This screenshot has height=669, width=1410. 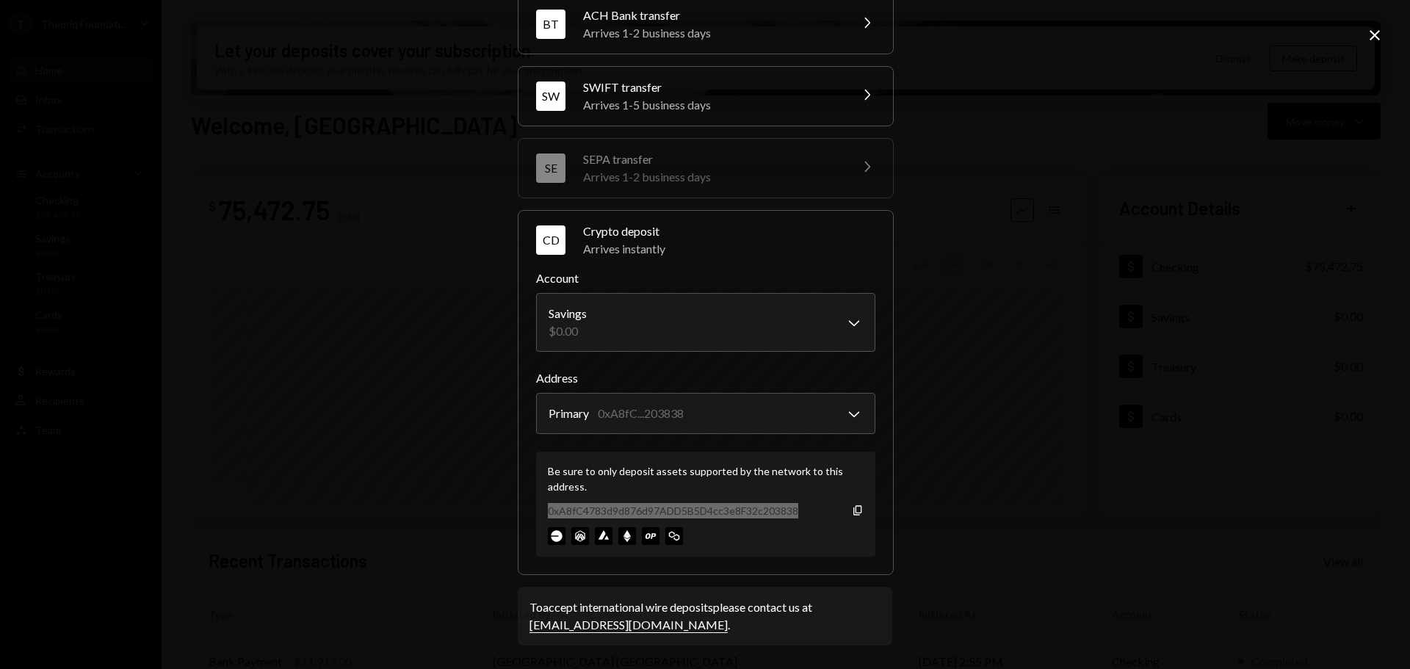 I want to click on img: polygon-mainnet, so click(x=674, y=536).